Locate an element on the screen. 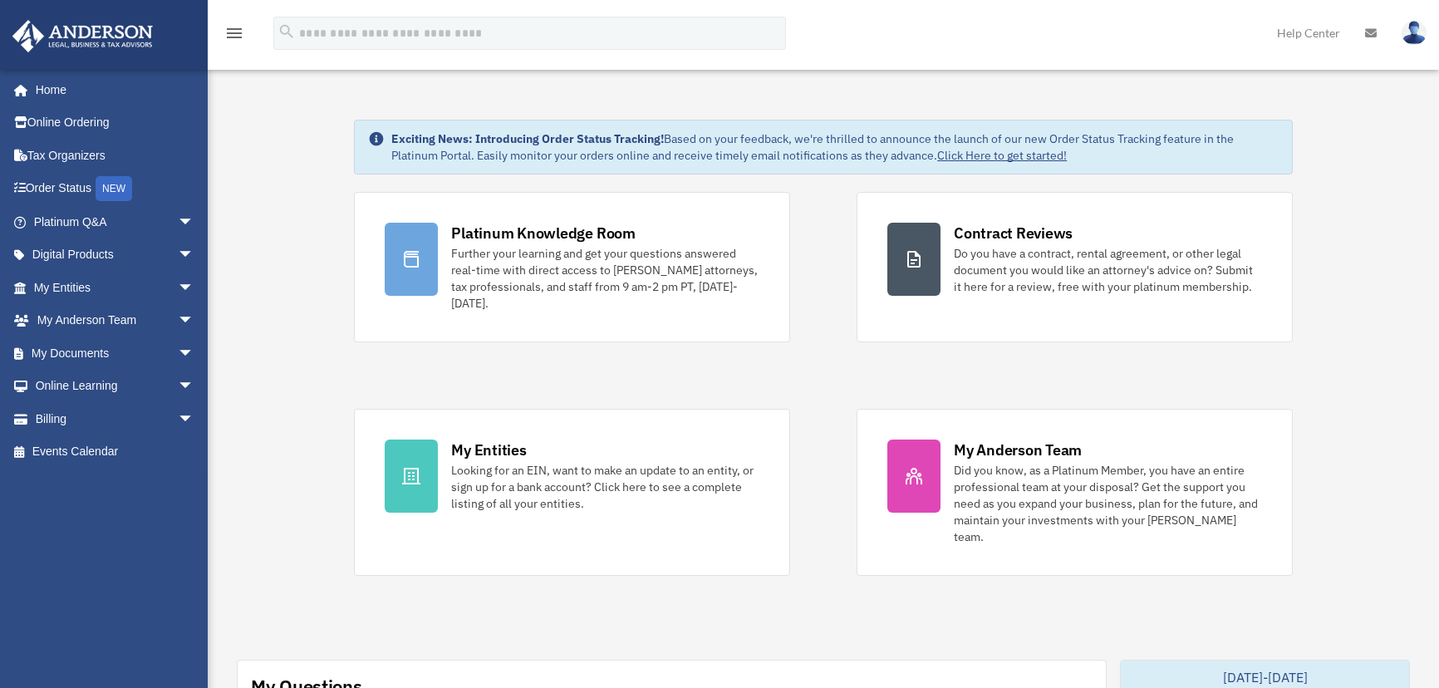 The height and width of the screenshot is (688, 1439). a: menu is located at coordinates (234, 36).